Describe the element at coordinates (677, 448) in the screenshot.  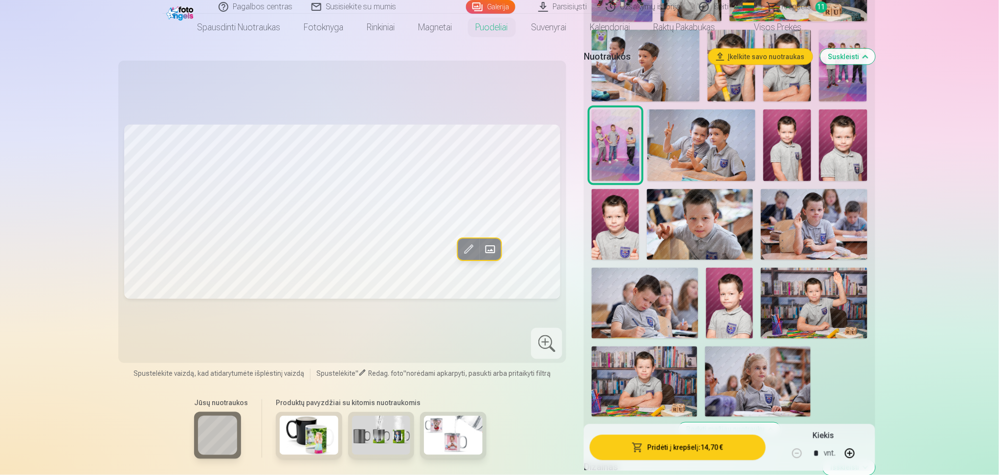
I see `button: Pridėti į krepšelį:14,70 €` at that location.